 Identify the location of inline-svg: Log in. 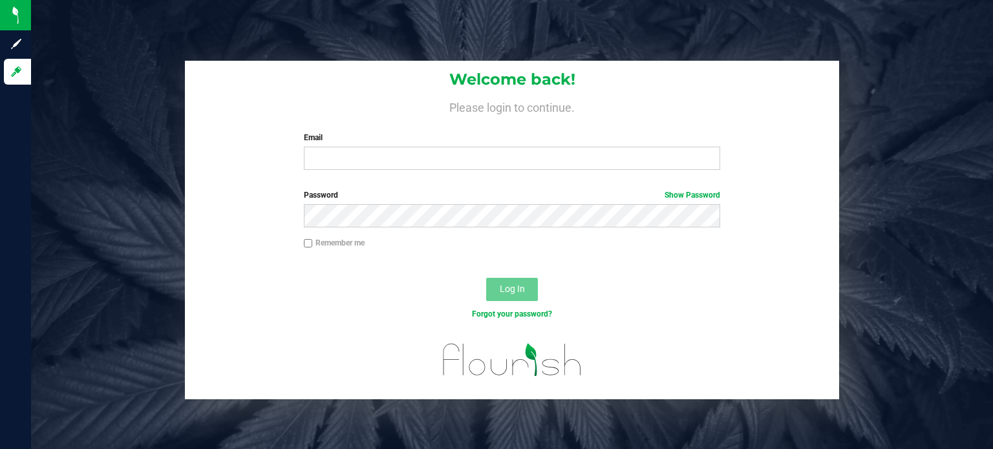
(16, 72).